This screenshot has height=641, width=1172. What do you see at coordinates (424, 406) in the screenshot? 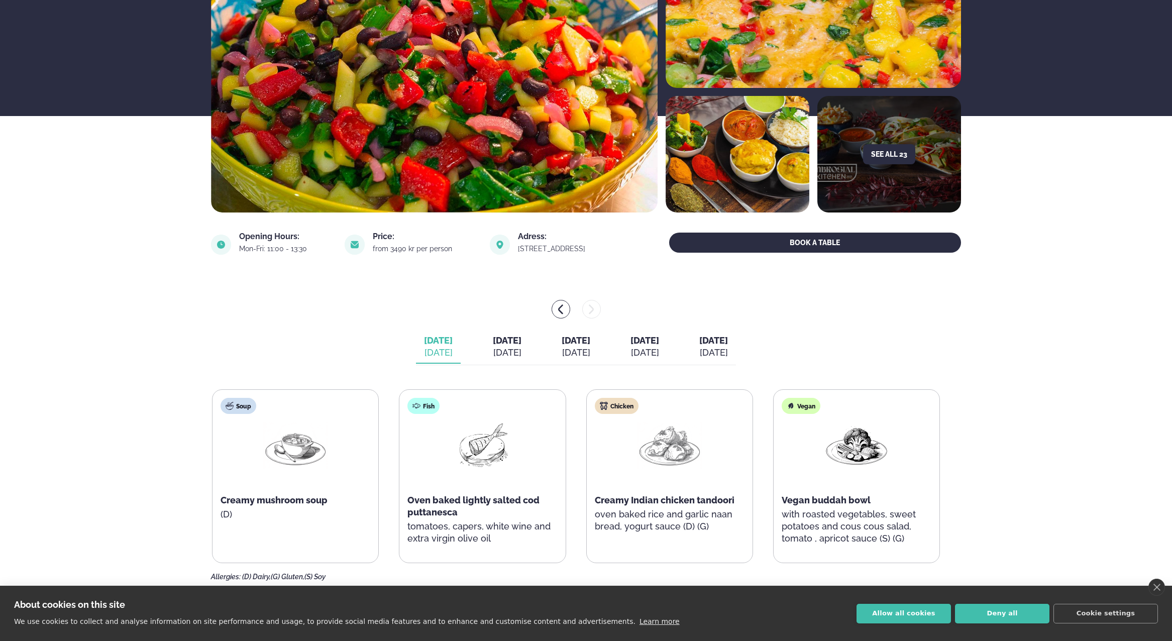
I see `div: Fish` at bounding box center [424, 406].